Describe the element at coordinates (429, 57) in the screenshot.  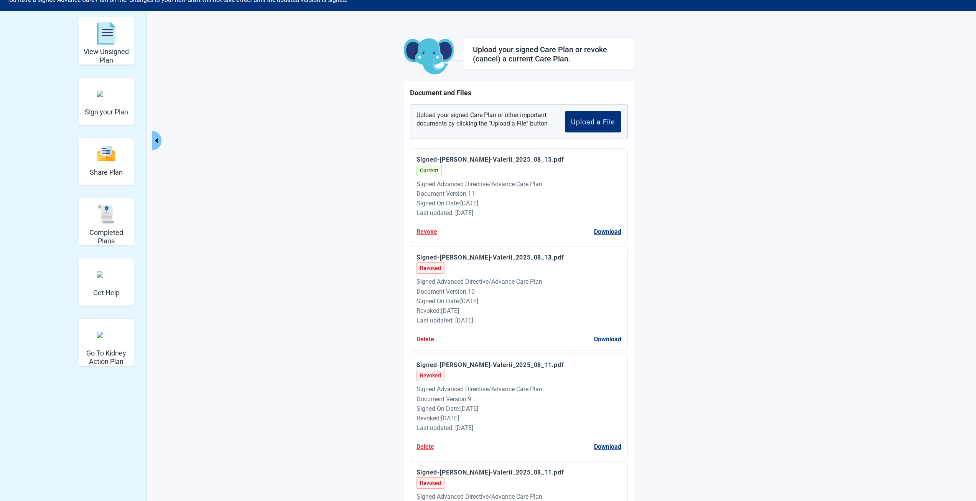
I see `img: Koda Elephant` at that location.